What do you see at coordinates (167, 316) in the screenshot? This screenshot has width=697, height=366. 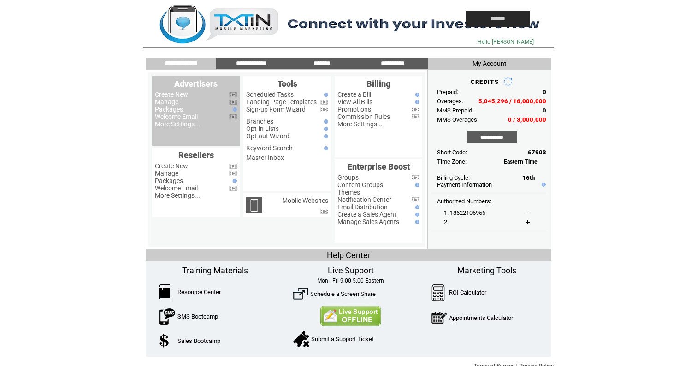 I see `img: SMSBootcamp.png` at bounding box center [167, 316].